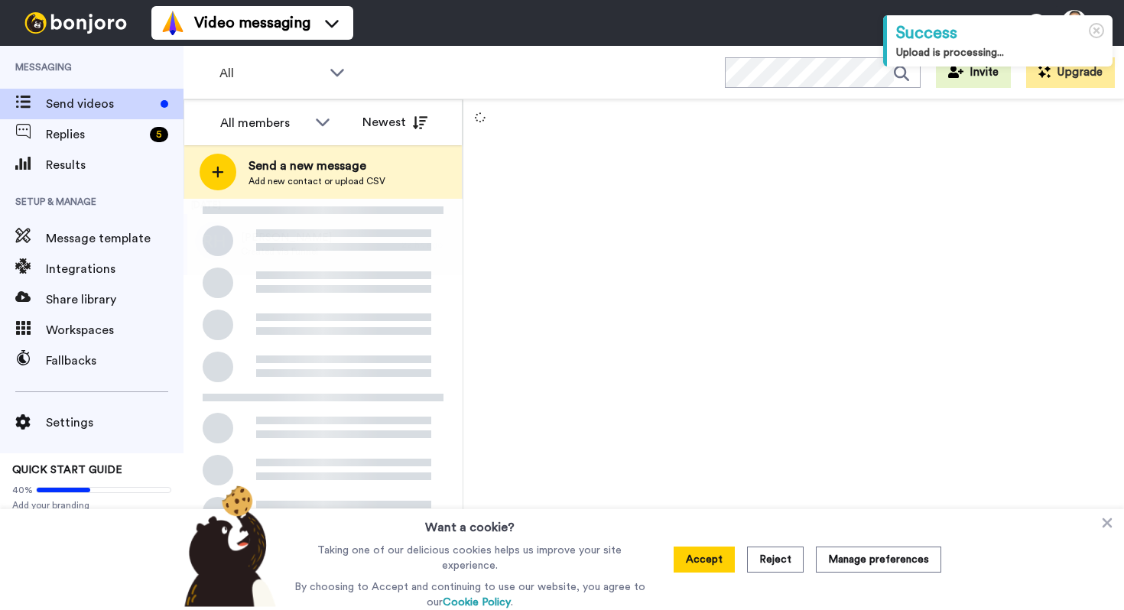 This screenshot has width=1124, height=610. What do you see at coordinates (470, 523) in the screenshot?
I see `h3: Want a cookie?` at bounding box center [470, 523].